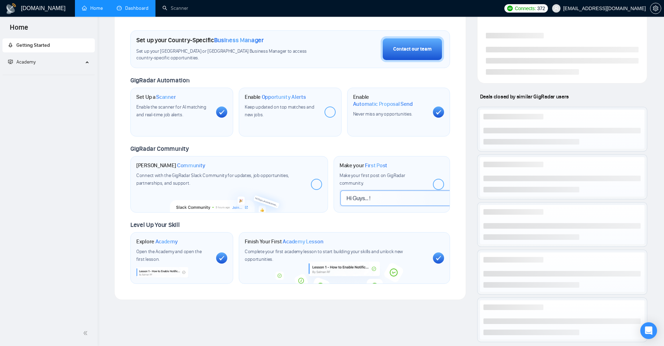 This screenshot has width=664, height=346. Describe the element at coordinates (191, 165) in the screenshot. I see `span: Community` at that location.